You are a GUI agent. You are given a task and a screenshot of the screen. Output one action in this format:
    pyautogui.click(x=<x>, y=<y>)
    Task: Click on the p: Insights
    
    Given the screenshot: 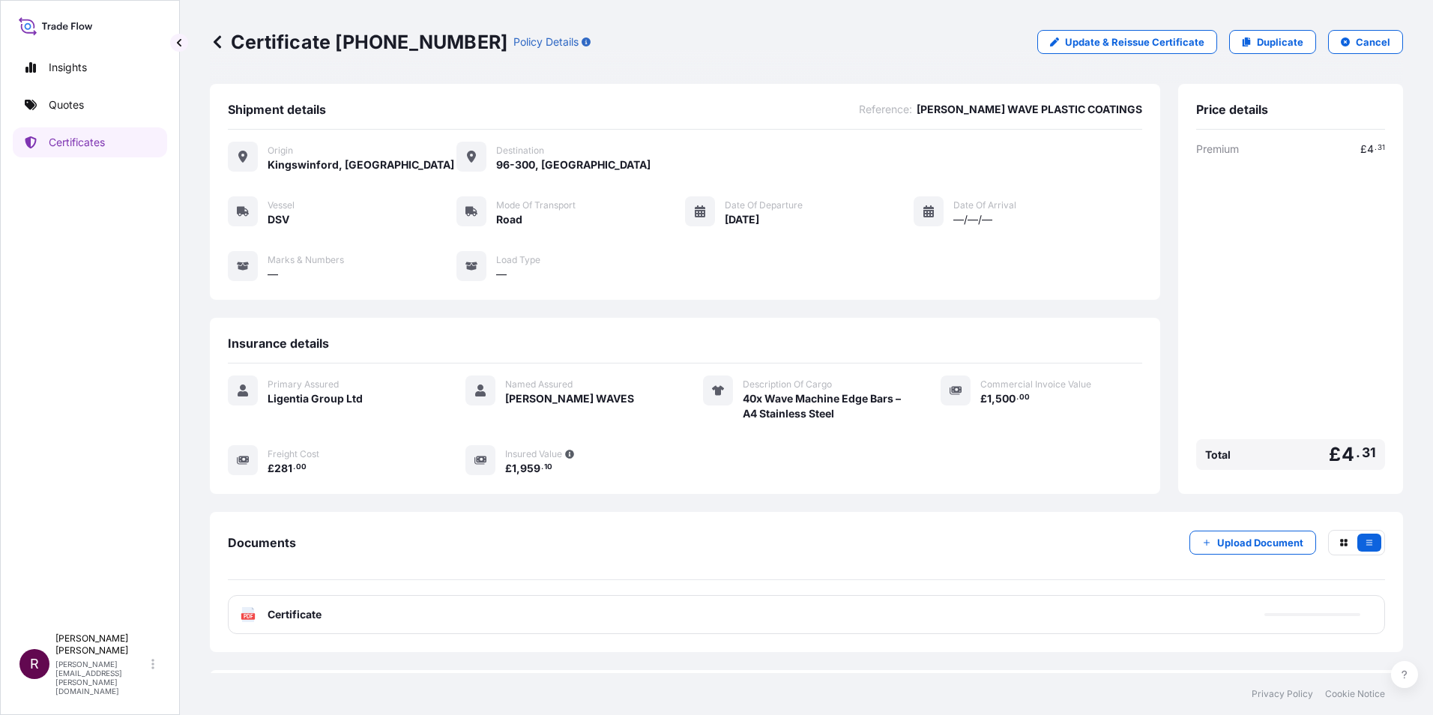 What is the action you would take?
    pyautogui.click(x=67, y=67)
    